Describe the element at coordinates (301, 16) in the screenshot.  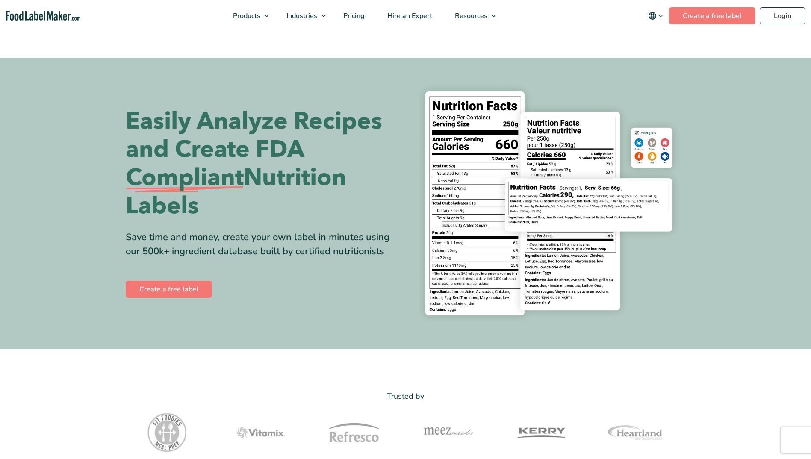
I see `span: Industries` at that location.